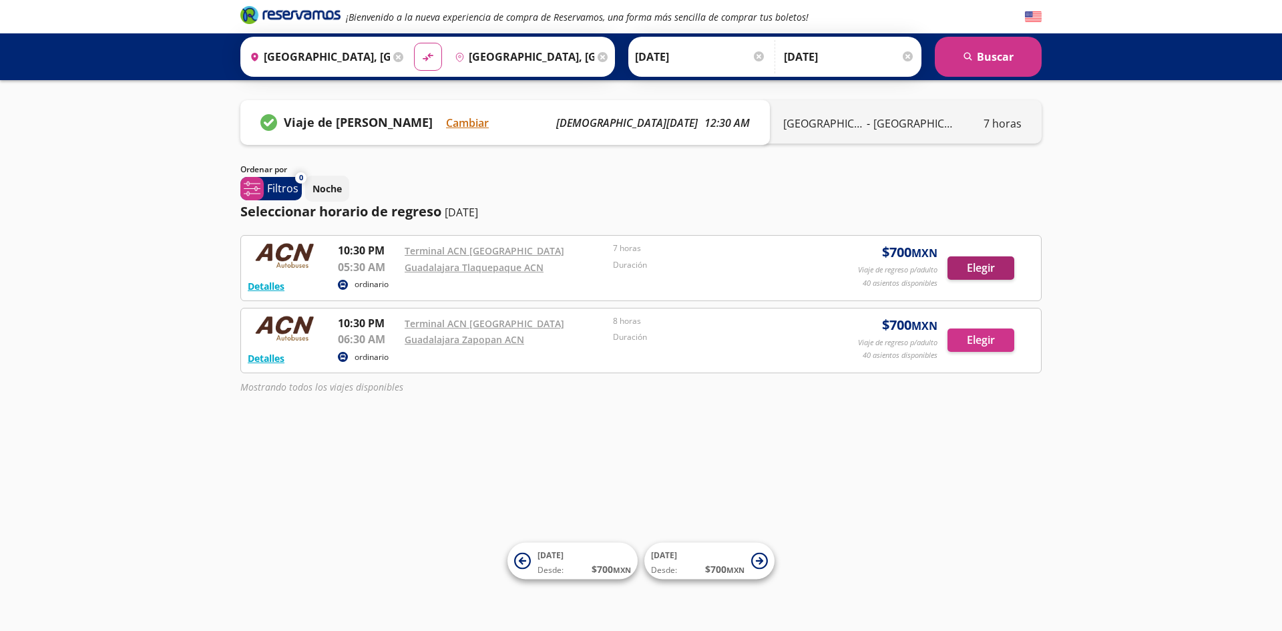  Describe the element at coordinates (317, 57) in the screenshot. I see `input: Buscar Origen` at that location.